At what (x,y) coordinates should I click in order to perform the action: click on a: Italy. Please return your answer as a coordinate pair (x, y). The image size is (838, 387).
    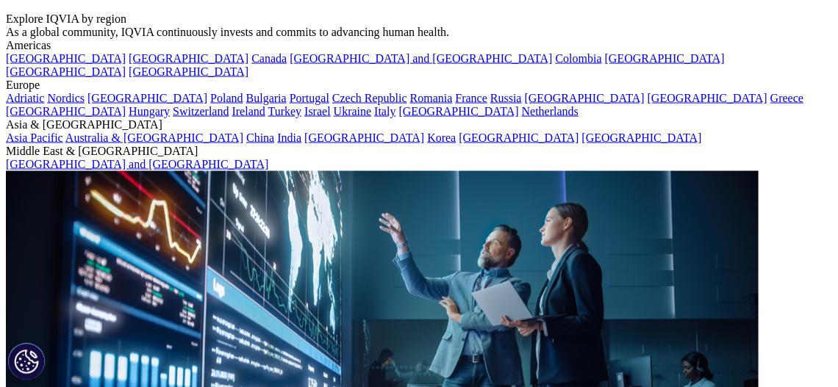
    Looking at the image, I should click on (384, 111).